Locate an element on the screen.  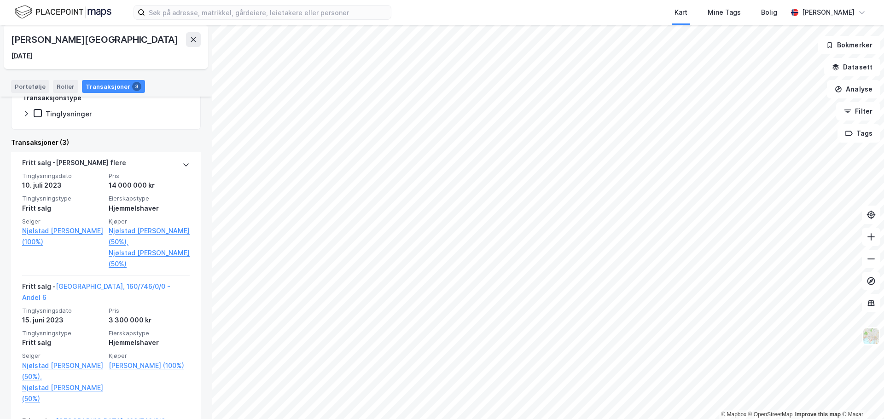
button: Tags is located at coordinates (859, 134).